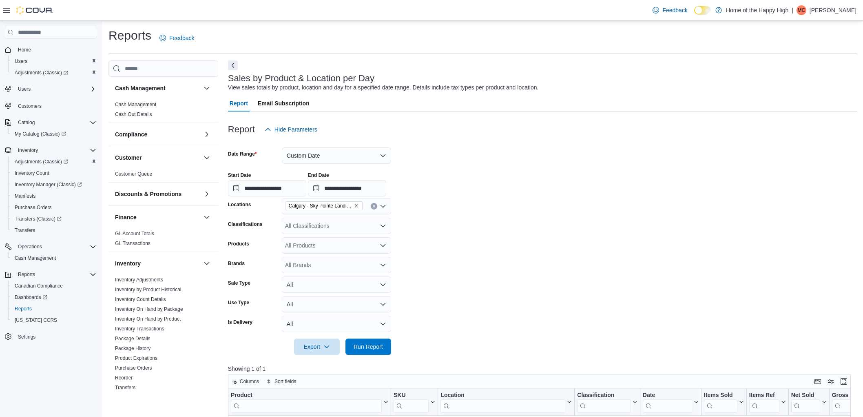  I want to click on button: Net Sold, so click(809, 402).